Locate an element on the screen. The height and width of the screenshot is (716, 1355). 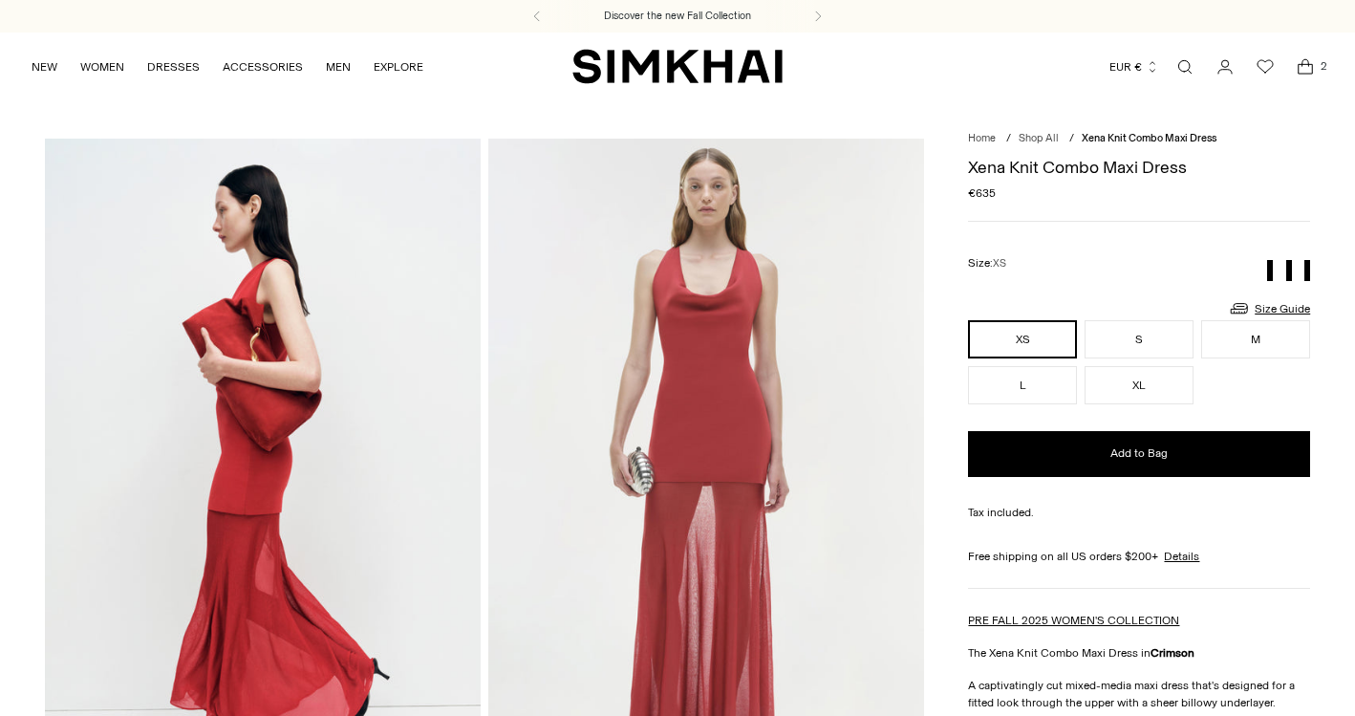
a: Discover the new Fall Collection is located at coordinates (677, 16).